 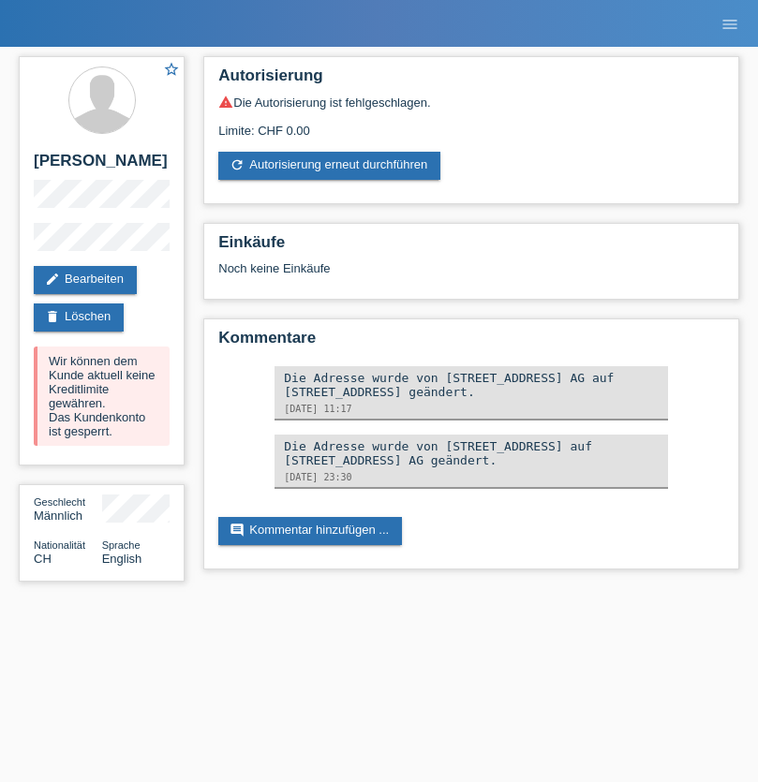 I want to click on div: Die Autorisierung ist fehlgeschlagen., so click(x=471, y=102).